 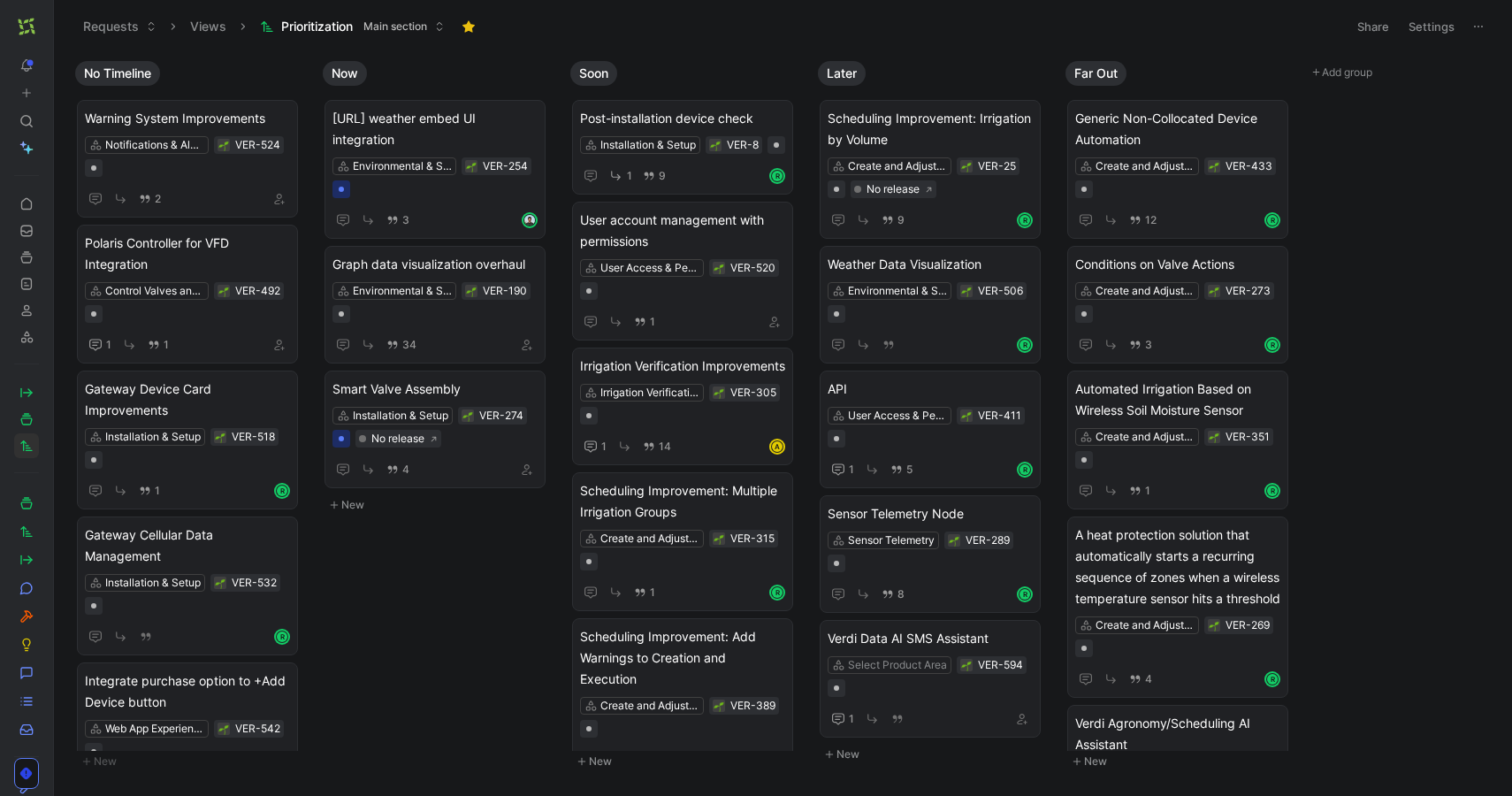 I want to click on div: VER-542, so click(x=257, y=728).